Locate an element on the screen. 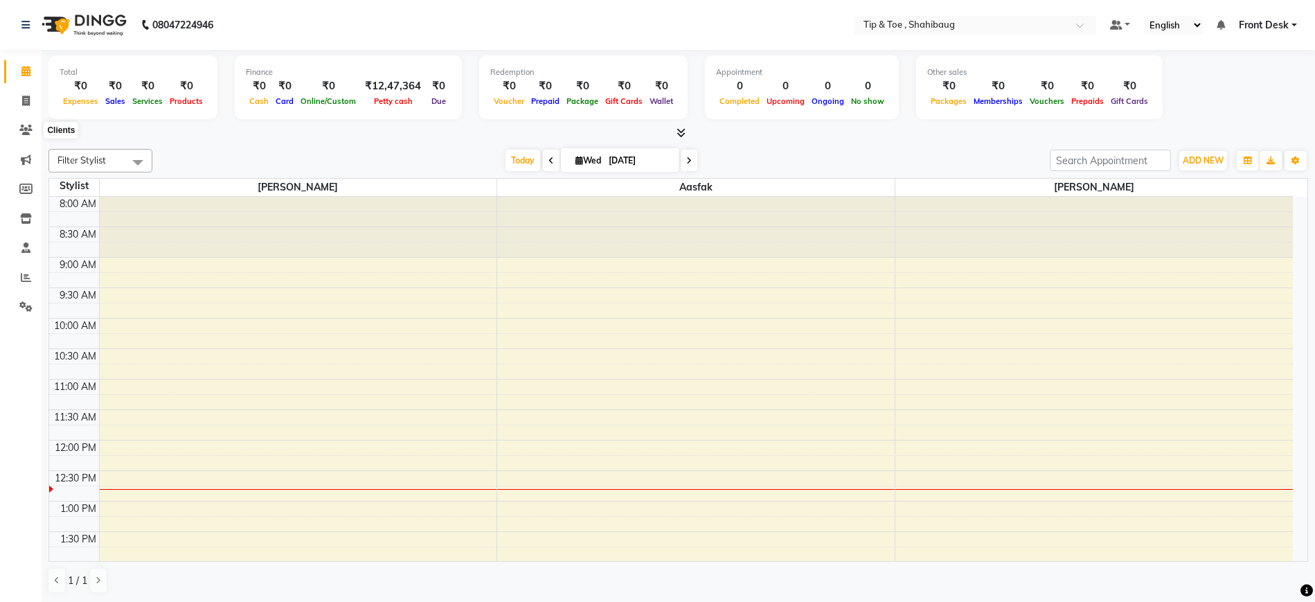 The width and height of the screenshot is (1315, 602). span: Wed is located at coordinates (588, 160).